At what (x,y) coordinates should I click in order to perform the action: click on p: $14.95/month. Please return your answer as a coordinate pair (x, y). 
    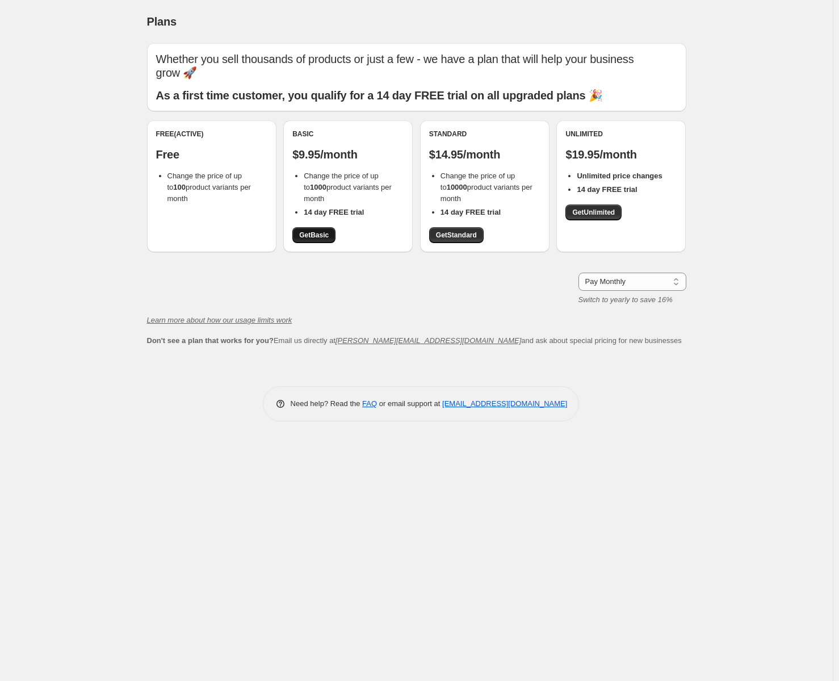
    Looking at the image, I should click on (485, 154).